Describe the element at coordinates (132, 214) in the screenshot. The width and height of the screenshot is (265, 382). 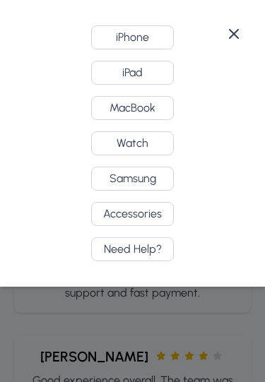
I see `button: Accessories` at that location.